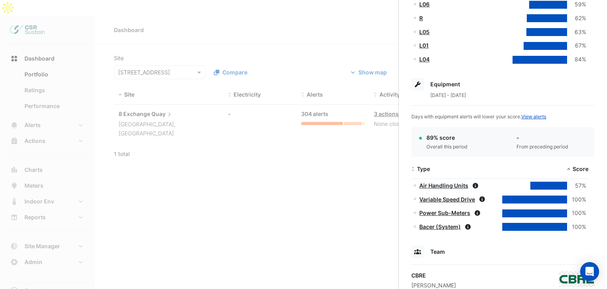  Describe the element at coordinates (447, 137) in the screenshot. I see `div: 89% score` at that location.